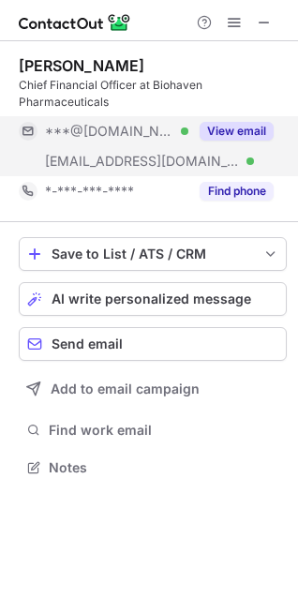  What do you see at coordinates (75, 22) in the screenshot?
I see `img: ContactOut v5.3.10` at bounding box center [75, 22].